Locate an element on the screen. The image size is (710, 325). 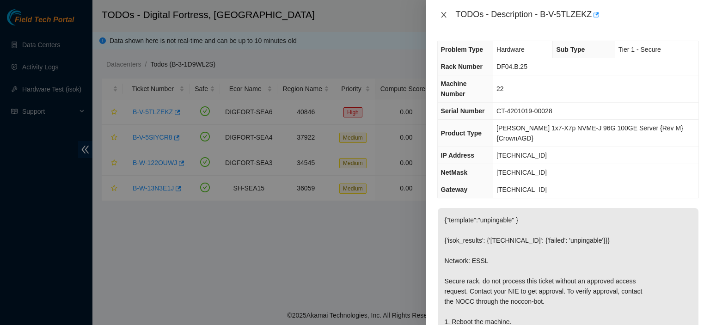
span: IP Address is located at coordinates (458, 155).